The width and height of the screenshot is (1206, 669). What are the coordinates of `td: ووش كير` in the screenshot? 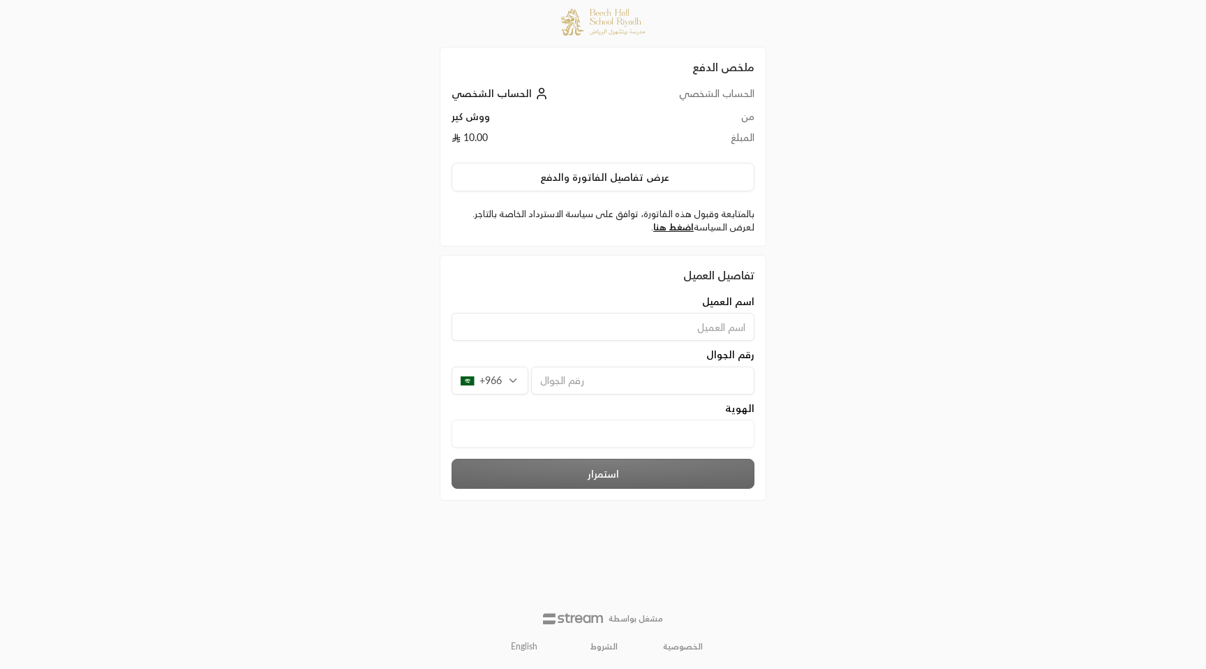 It's located at (537, 120).